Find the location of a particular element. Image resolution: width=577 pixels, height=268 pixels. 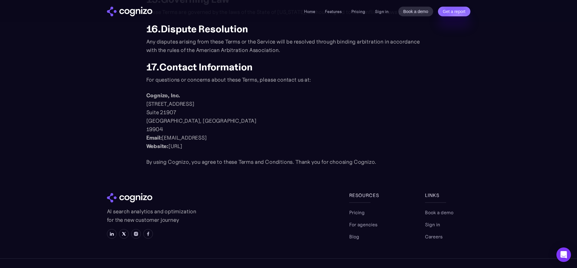

a: Blog is located at coordinates (354, 237).